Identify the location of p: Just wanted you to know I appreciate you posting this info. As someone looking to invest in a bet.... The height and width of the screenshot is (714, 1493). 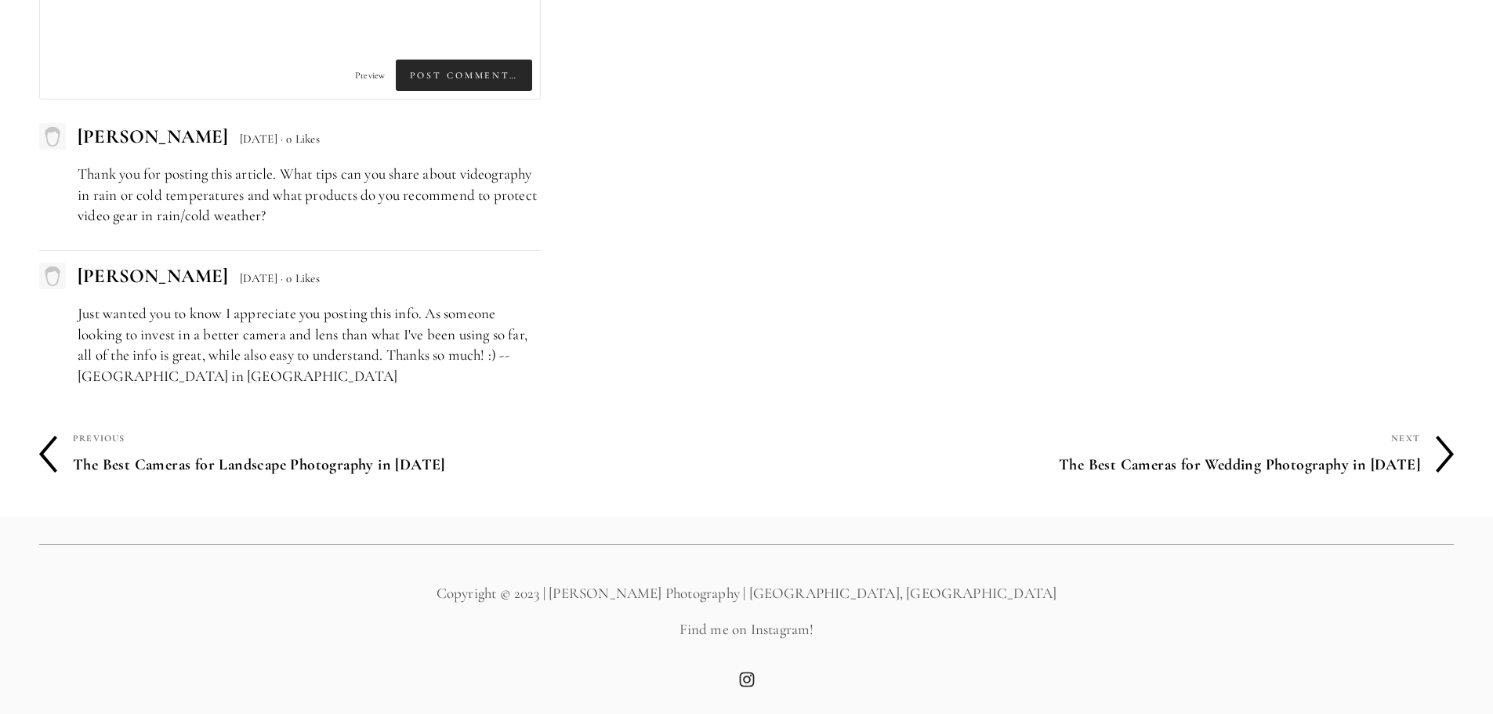
(309, 345).